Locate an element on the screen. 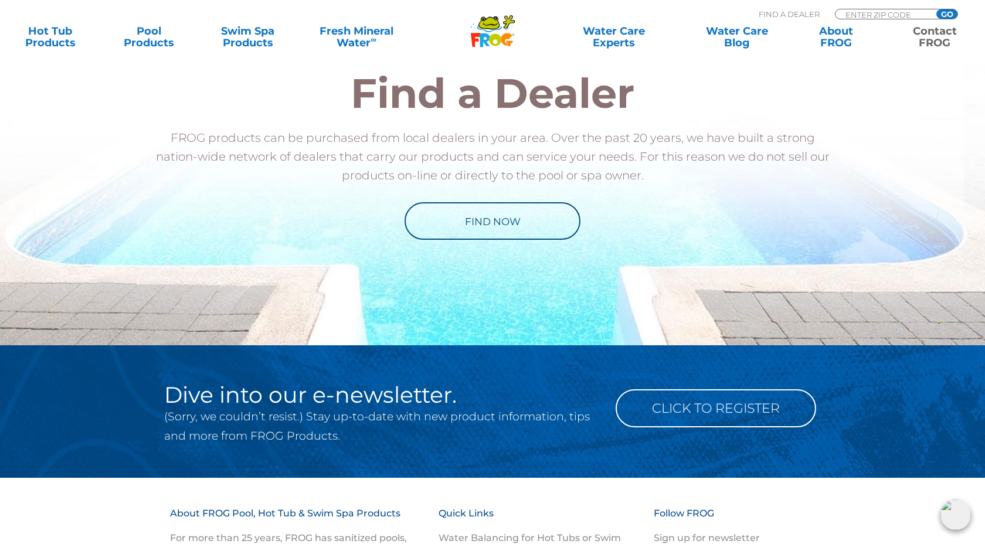 The width and height of the screenshot is (985, 544). p: Find A Dealer is located at coordinates (789, 14).